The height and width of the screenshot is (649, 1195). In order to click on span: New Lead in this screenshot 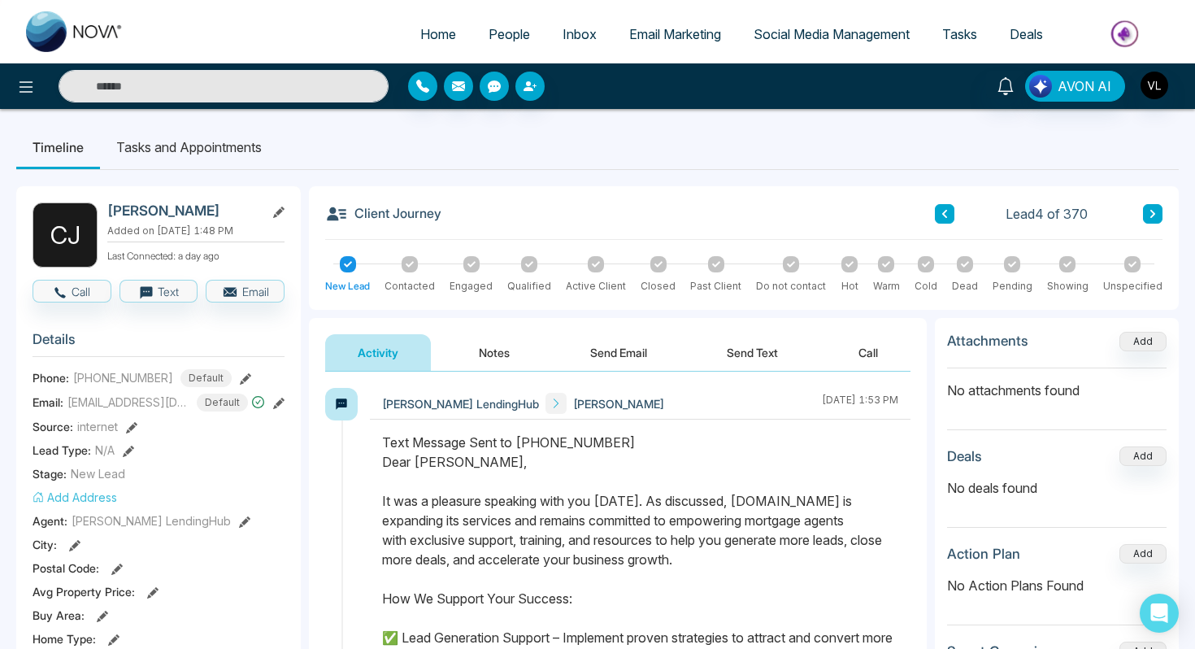, I will do `click(98, 473)`.